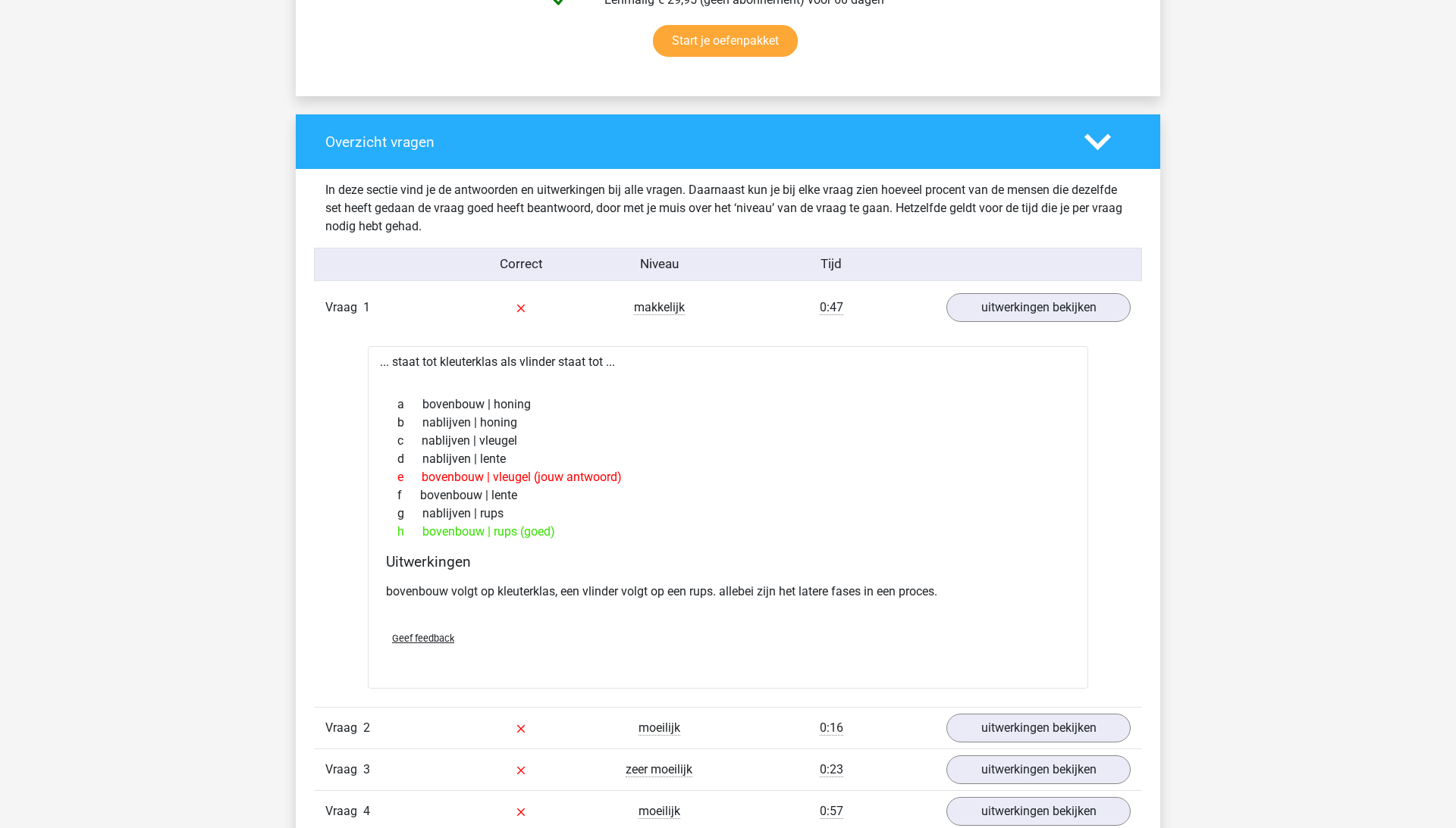 The image size is (1456, 828). Describe the element at coordinates (728, 208) in the screenshot. I see `div: In deze sectie vind je de antwoorden en uitwerkingen bij alle vragen. Daarnaast kun je bij elke v...` at that location.